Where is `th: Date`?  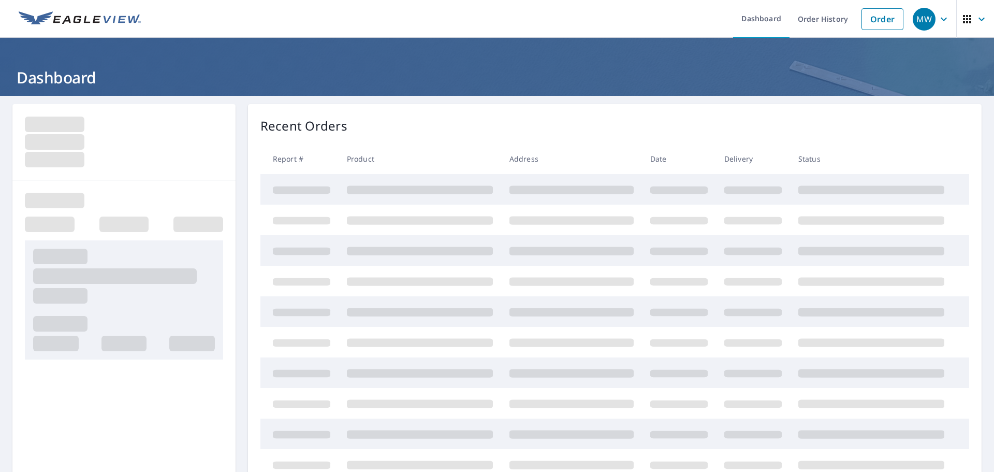
th: Date is located at coordinates (679, 158).